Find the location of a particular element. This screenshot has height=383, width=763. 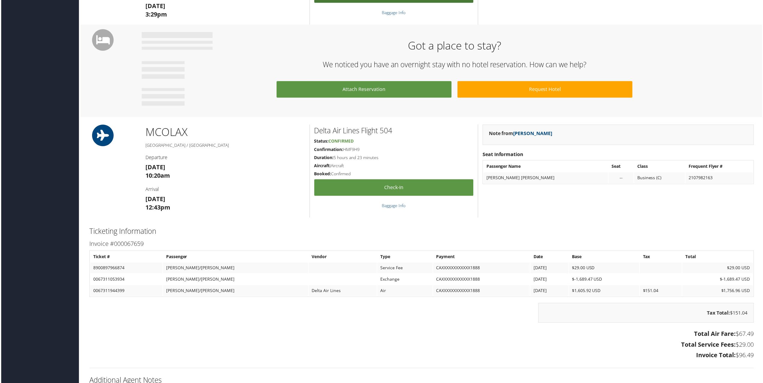

th: Class is located at coordinates (661, 167).